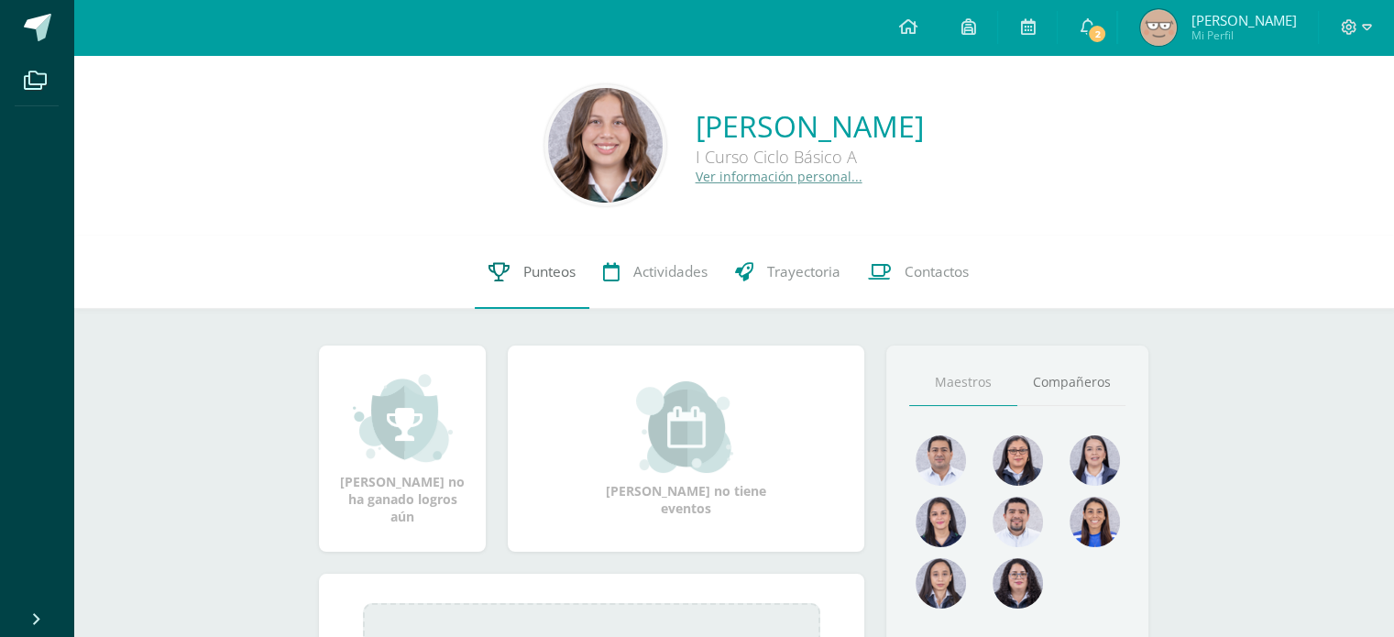 The image size is (1394, 637). Describe the element at coordinates (940, 460) in the screenshot. I see `img: 9a0812c6f881ddad7942b4244ed4a083.png` at that location.